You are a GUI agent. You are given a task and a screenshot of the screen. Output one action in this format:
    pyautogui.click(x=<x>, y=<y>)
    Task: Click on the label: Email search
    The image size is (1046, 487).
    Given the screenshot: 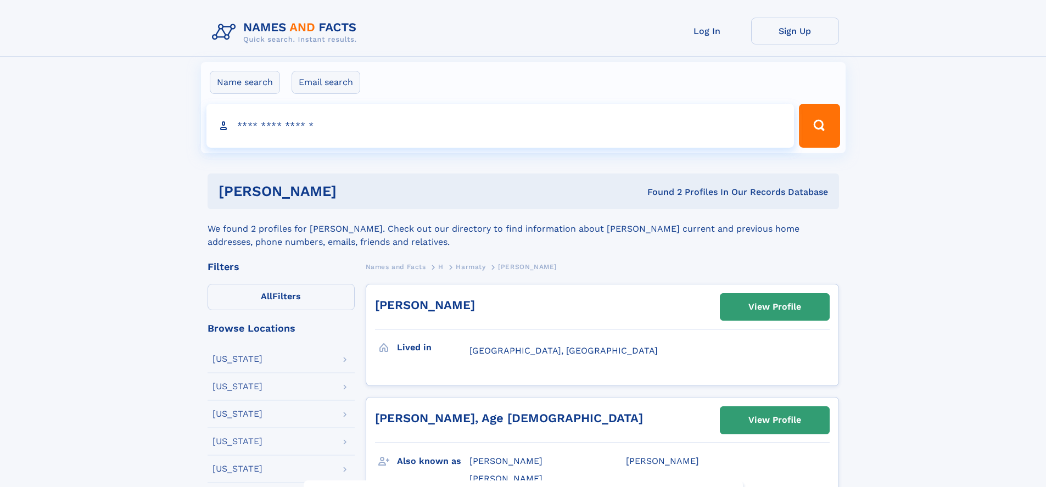 What is the action you would take?
    pyautogui.click(x=326, y=82)
    